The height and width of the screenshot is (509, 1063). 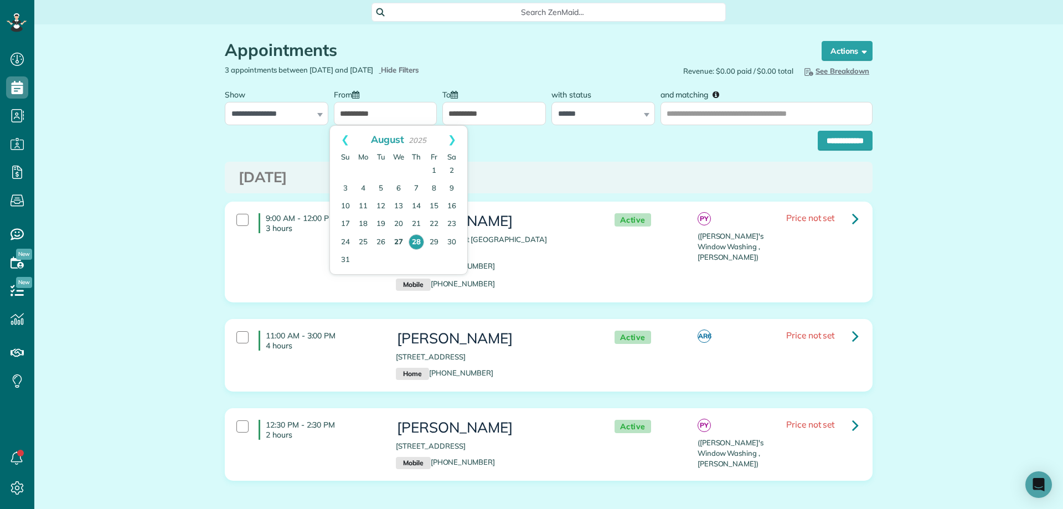 What do you see at coordinates (319, 340) in the screenshot?
I see `h4: 11:00 AM - 3:00 PM` at bounding box center [319, 340].